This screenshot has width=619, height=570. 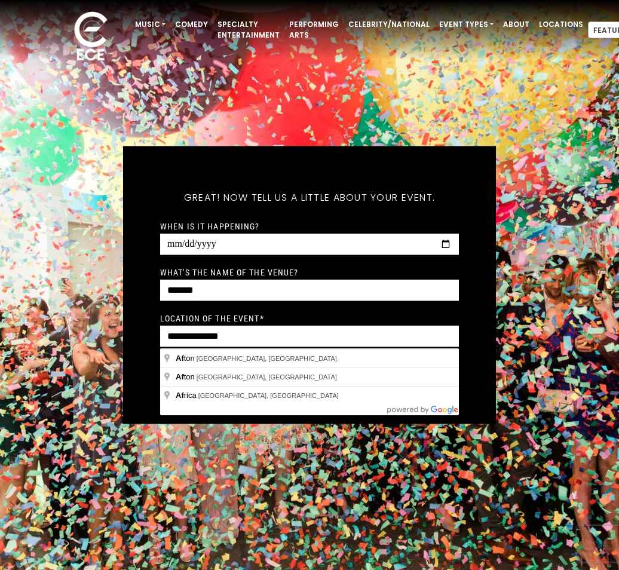 What do you see at coordinates (229, 272) in the screenshot?
I see `label: What's the name of the venue?` at bounding box center [229, 272].